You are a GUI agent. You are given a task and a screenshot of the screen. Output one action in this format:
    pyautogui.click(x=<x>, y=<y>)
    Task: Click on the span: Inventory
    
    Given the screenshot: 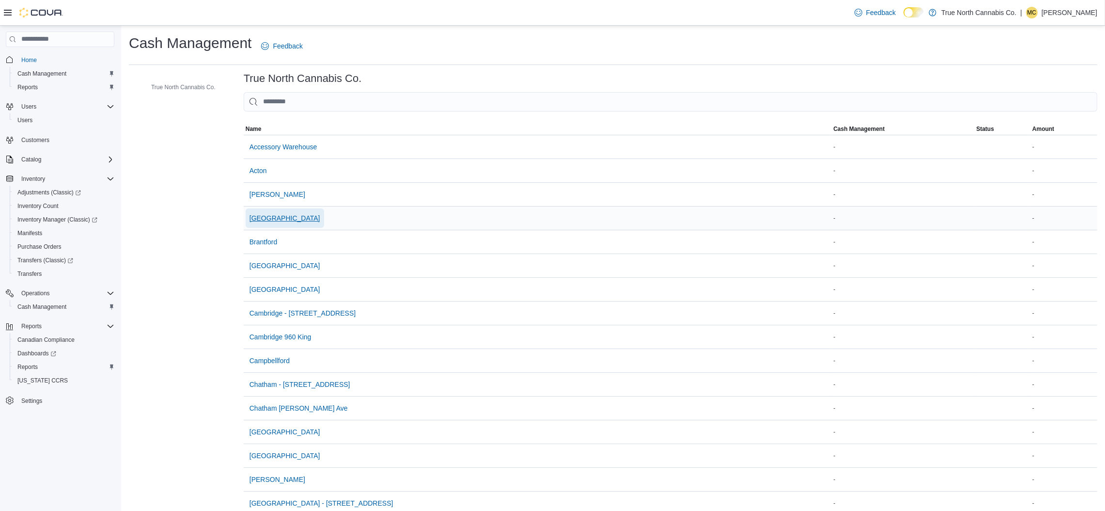 What is the action you would take?
    pyautogui.click(x=66, y=179)
    